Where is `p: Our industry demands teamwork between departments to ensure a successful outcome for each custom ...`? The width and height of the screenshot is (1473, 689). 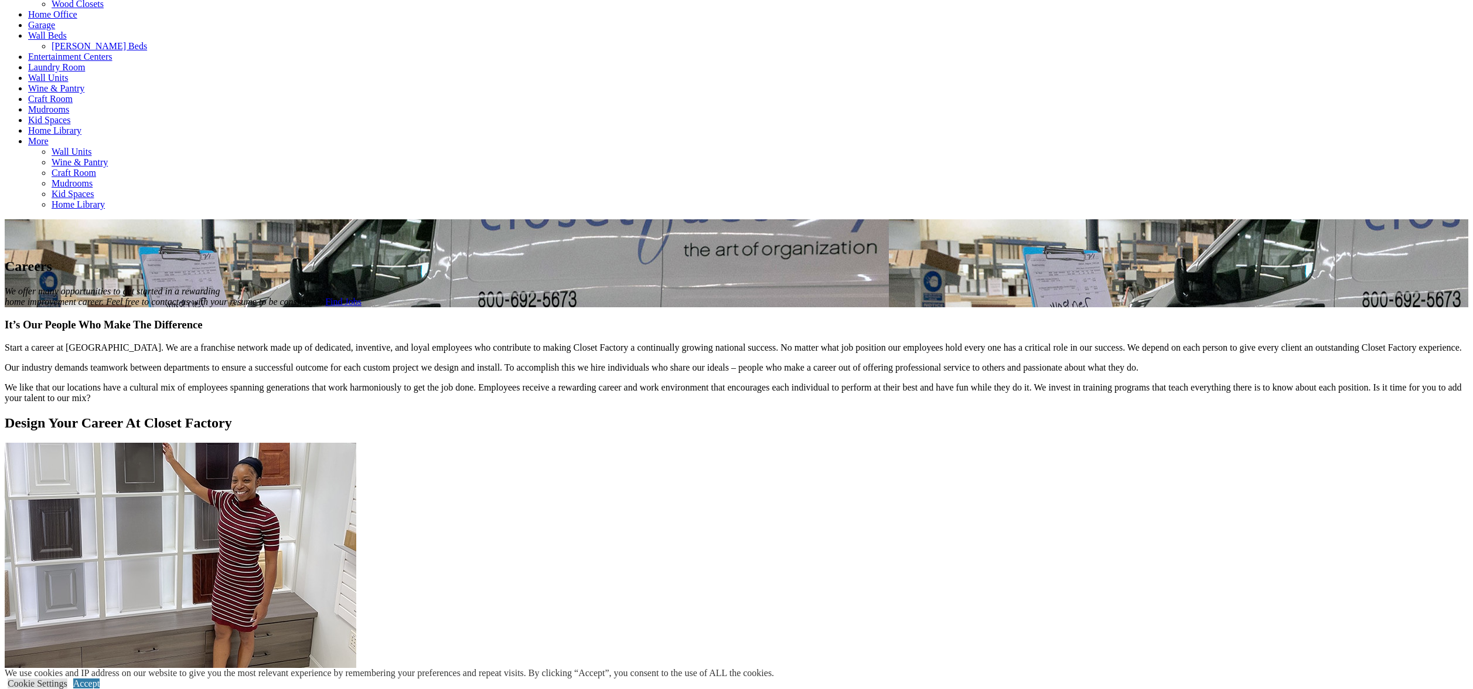
p: Our industry demands teamwork between departments to ensure a successful outcome for each custom ... is located at coordinates (737, 367).